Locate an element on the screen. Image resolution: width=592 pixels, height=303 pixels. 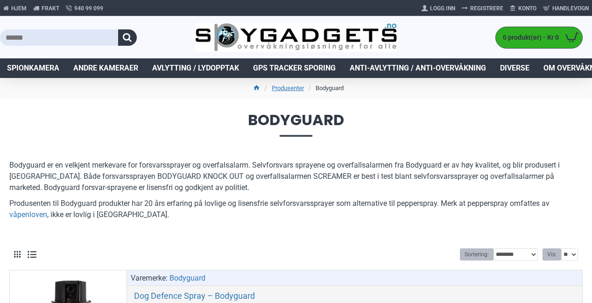
span: Bodyguard is located at coordinates (296, 124).